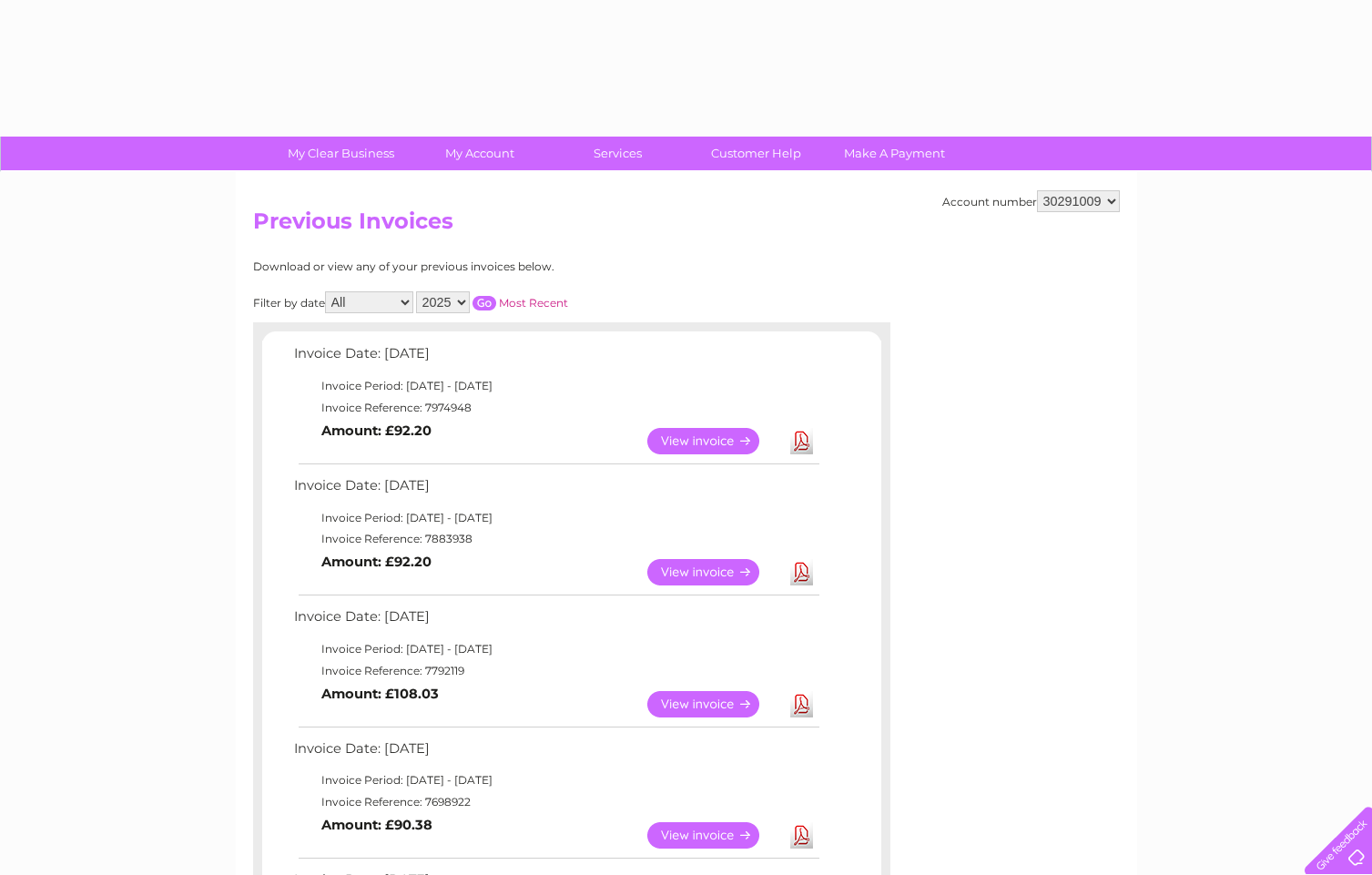  I want to click on td: Invoice Reference: 7698922, so click(555, 802).